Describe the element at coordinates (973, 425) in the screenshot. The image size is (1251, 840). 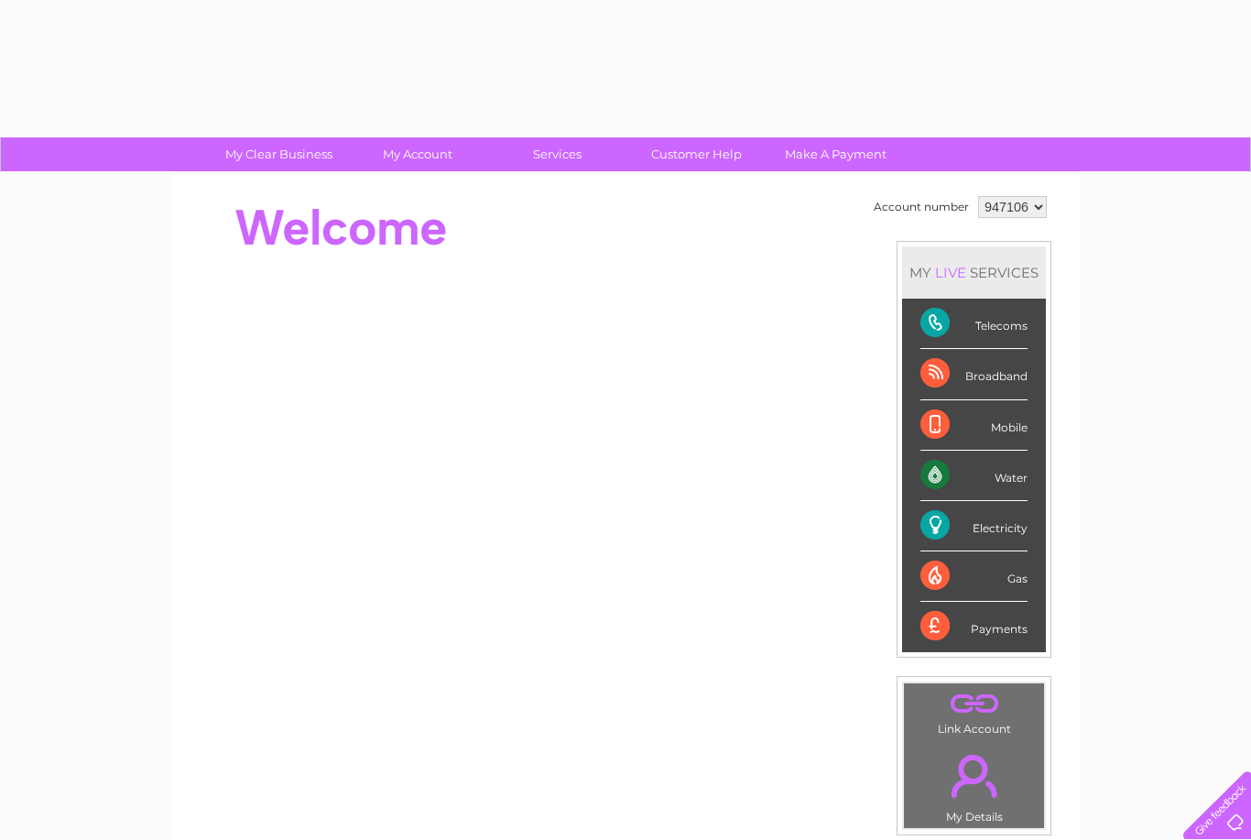
I see `div: Mobile` at that location.